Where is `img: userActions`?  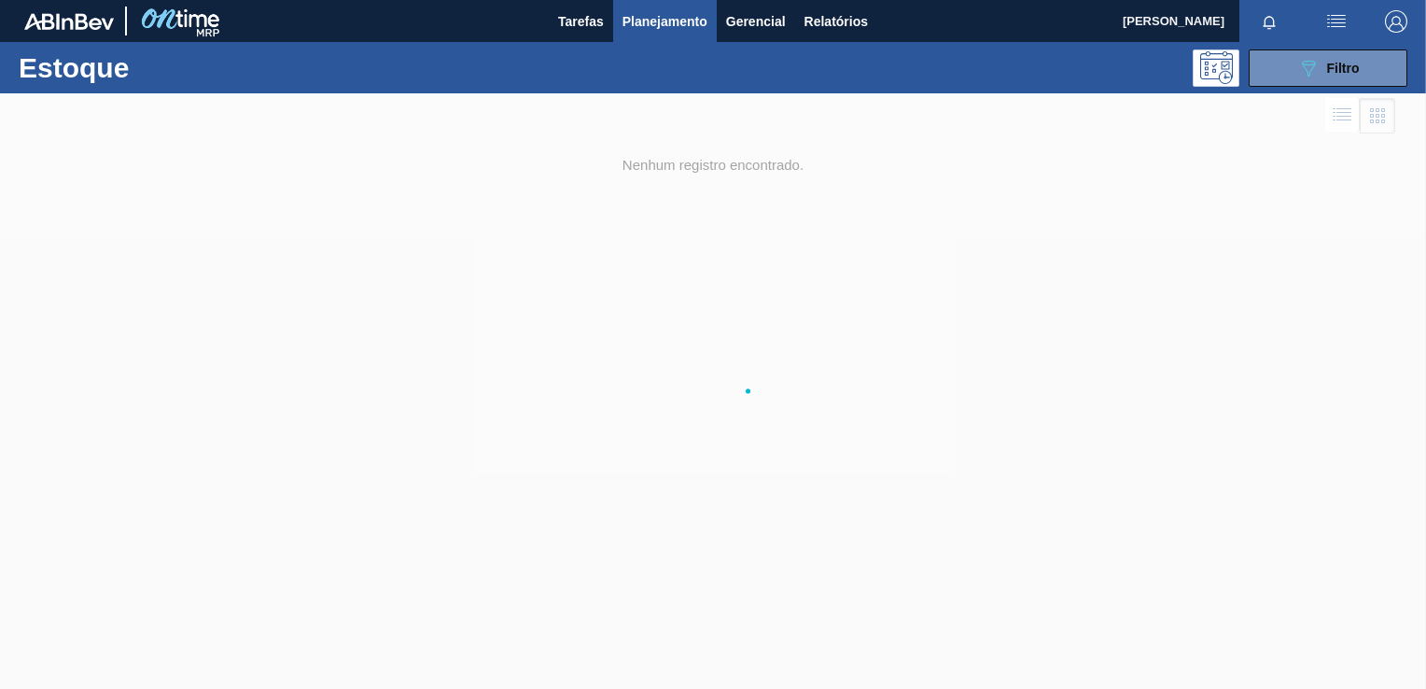 img: userActions is located at coordinates (1336, 21).